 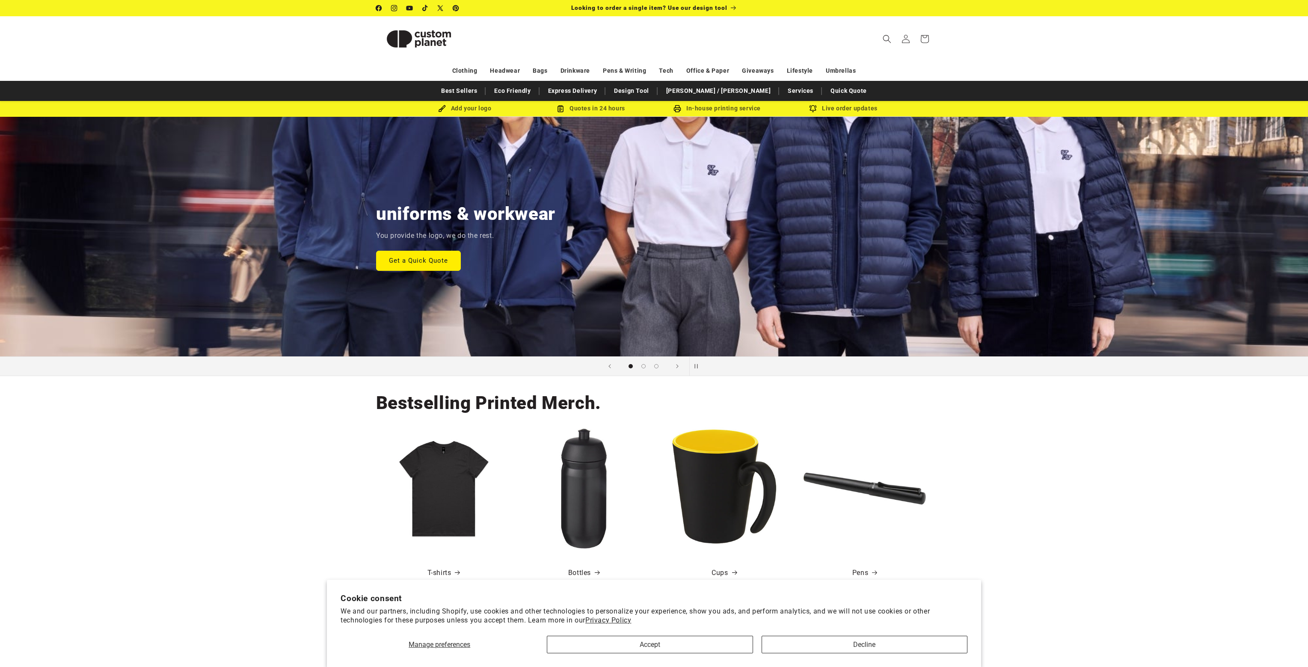 I want to click on a: Drinkware, so click(x=575, y=71).